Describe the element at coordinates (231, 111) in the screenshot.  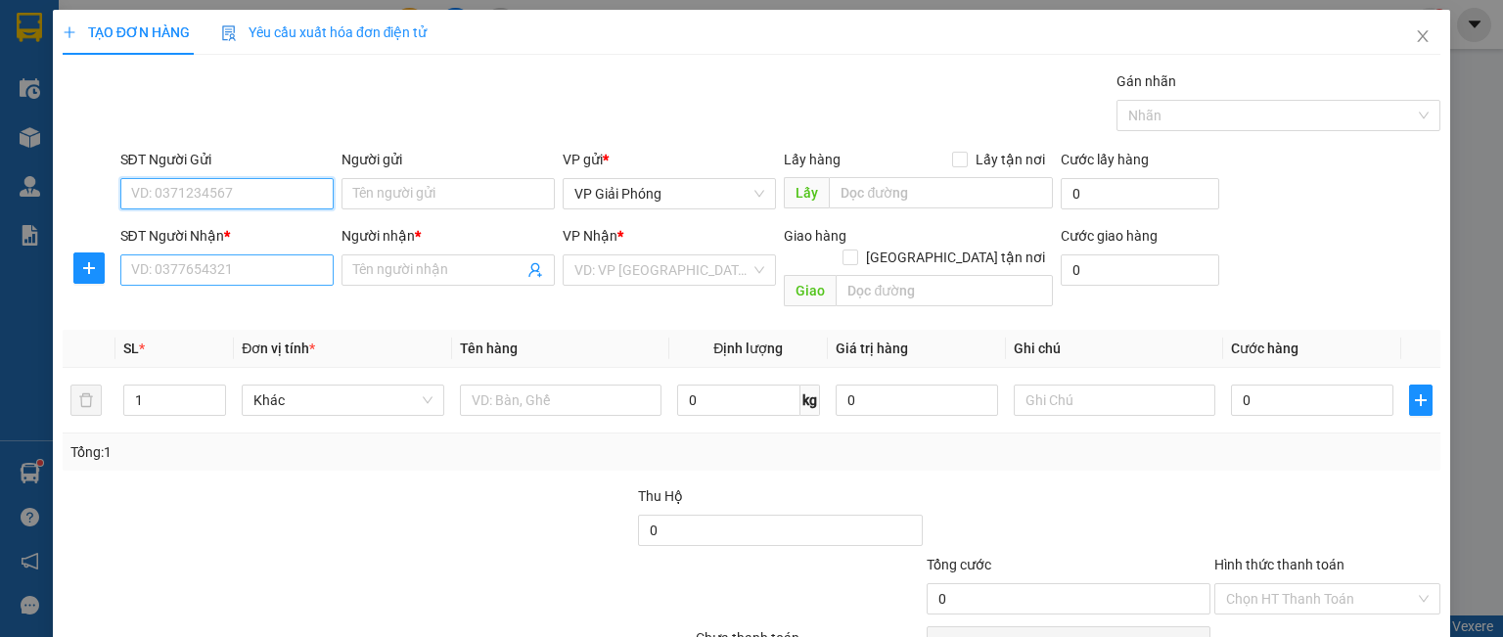
I see `span: GP1408250290` at that location.